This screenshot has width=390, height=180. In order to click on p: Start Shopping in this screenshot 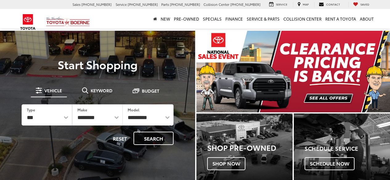, I will do `click(97, 64)`.